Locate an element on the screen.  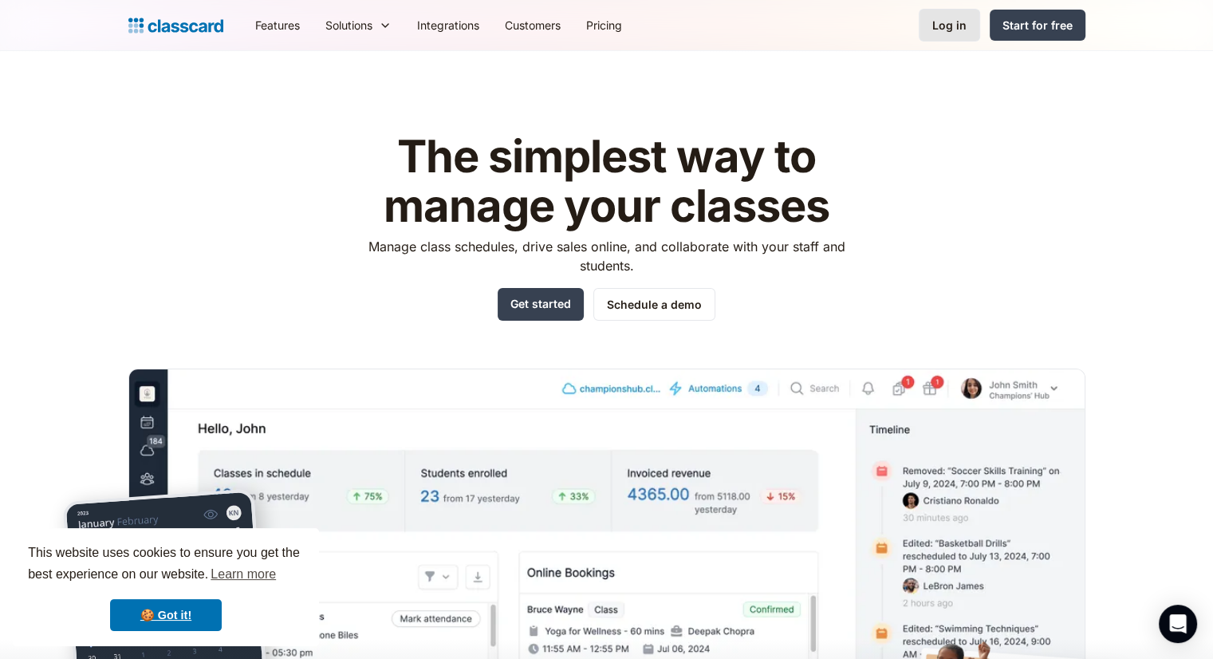
a: Features is located at coordinates (278, 25).